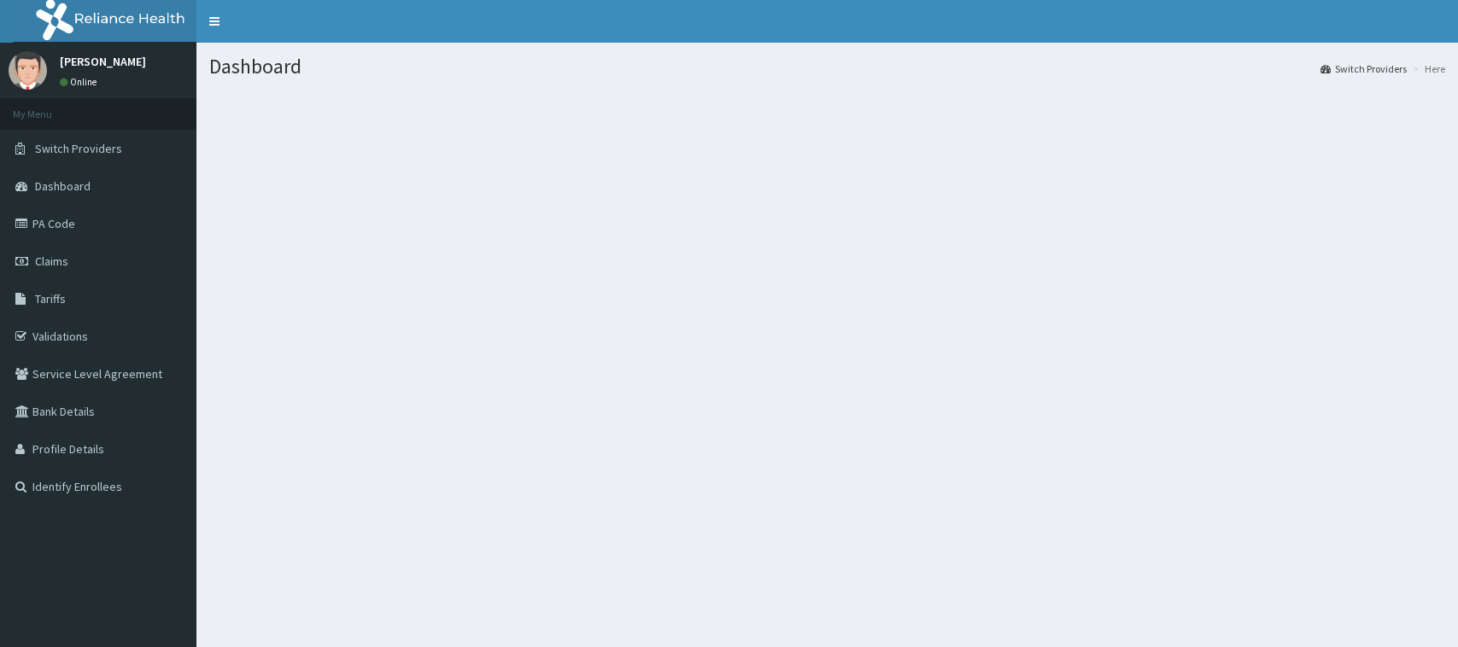  What do you see at coordinates (50, 299) in the screenshot?
I see `span: Tariffs` at bounding box center [50, 299].